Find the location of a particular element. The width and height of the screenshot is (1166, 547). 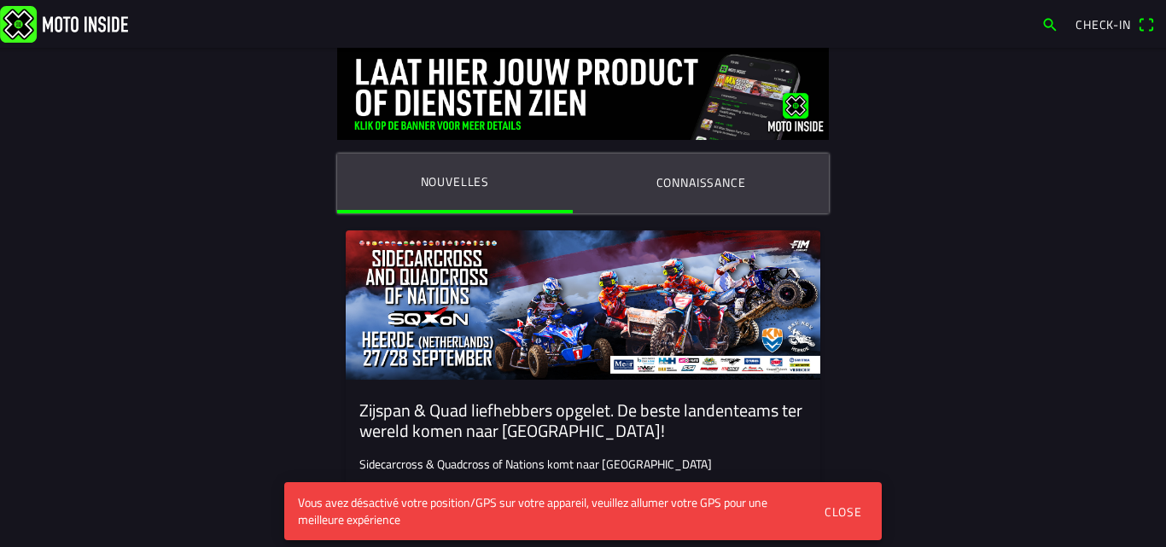

a: search is located at coordinates (1050, 24).